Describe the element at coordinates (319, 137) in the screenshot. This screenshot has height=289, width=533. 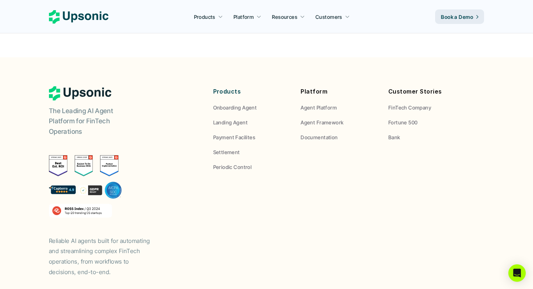
I see `p: Documentation` at that location.